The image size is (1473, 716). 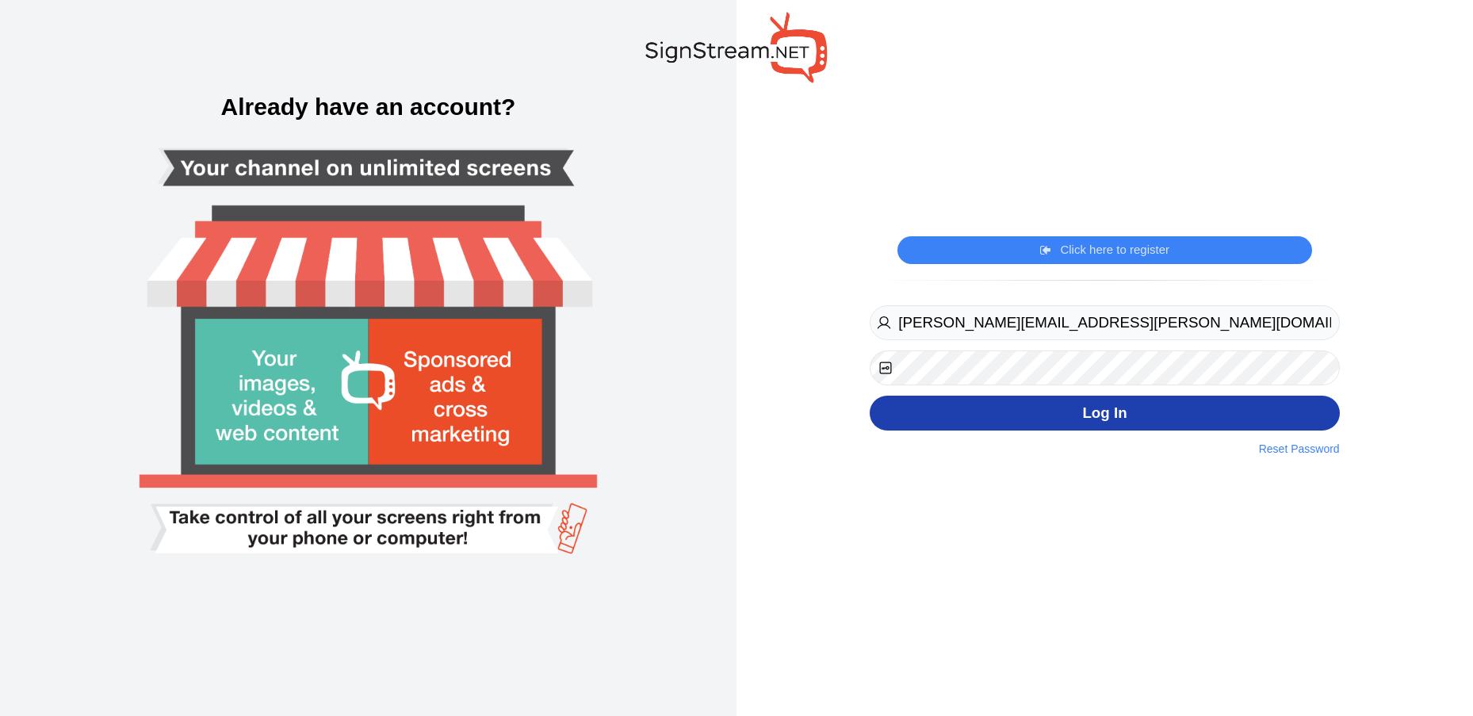 I want to click on h3: Already have an account?, so click(x=368, y=107).